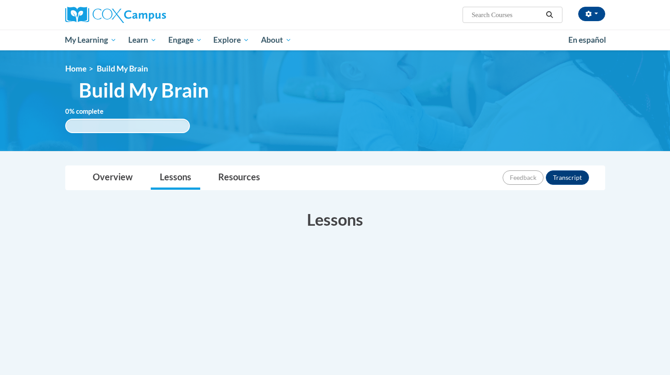  I want to click on img: Cox Campus, so click(116, 15).